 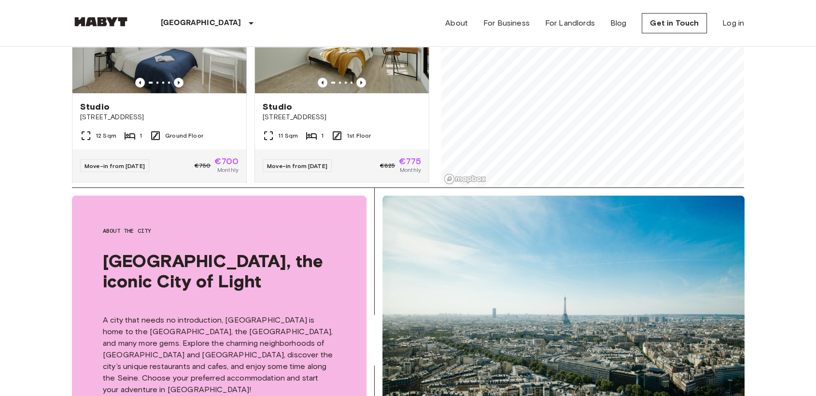 What do you see at coordinates (569, 23) in the screenshot?
I see `a: For Landlords` at bounding box center [569, 23].